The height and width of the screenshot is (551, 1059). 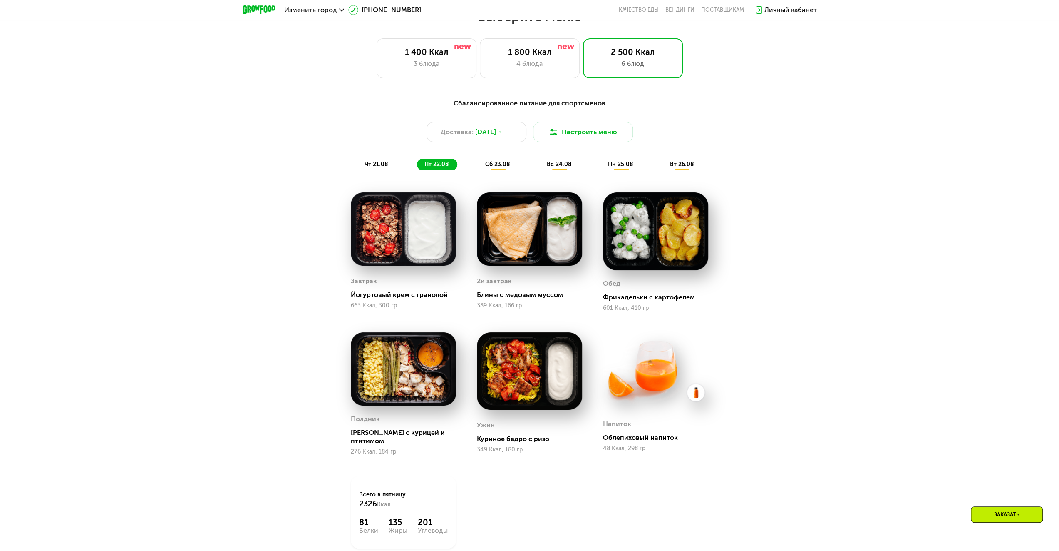 I want to click on span: Доставка:, so click(x=457, y=132).